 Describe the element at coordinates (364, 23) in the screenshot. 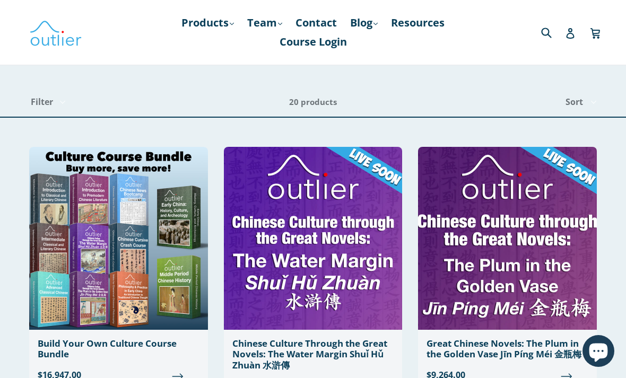

I see `a: Blog` at that location.